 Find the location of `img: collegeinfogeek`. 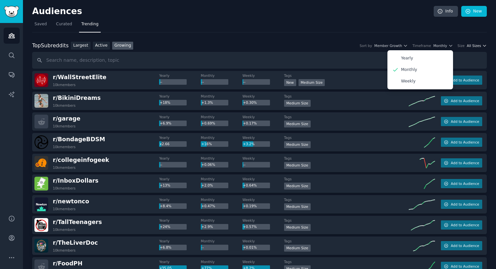

img: collegeinfogeek is located at coordinates (41, 163).